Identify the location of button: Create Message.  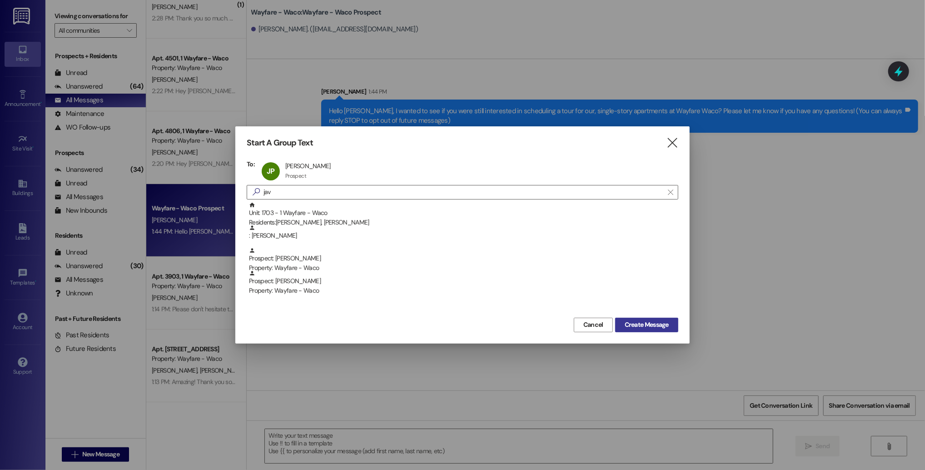
(646, 325).